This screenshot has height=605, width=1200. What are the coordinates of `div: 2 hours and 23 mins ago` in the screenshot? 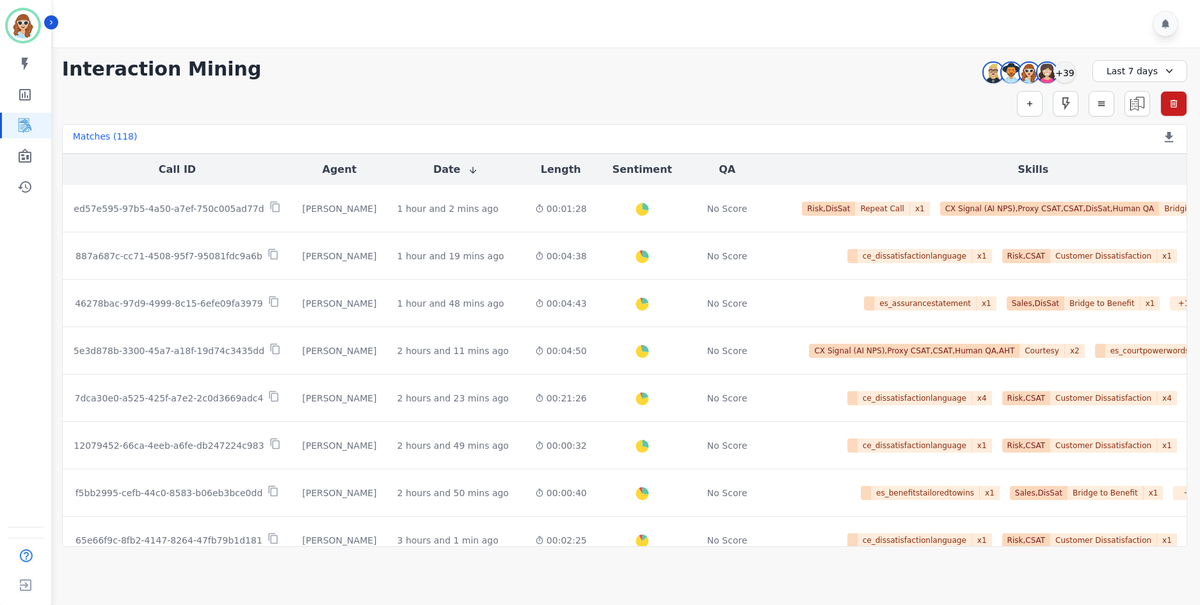 It's located at (453, 398).